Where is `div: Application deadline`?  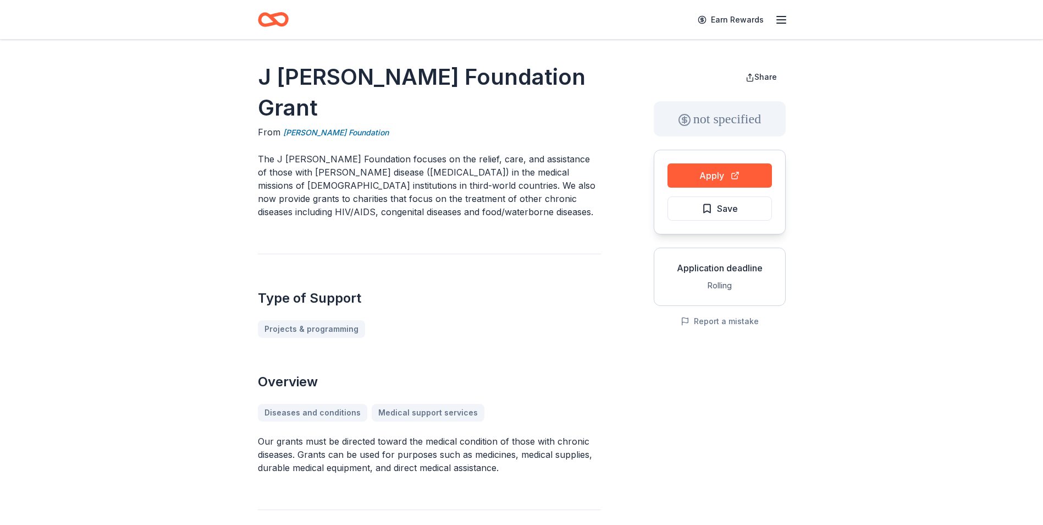 div: Application deadline is located at coordinates (720, 268).